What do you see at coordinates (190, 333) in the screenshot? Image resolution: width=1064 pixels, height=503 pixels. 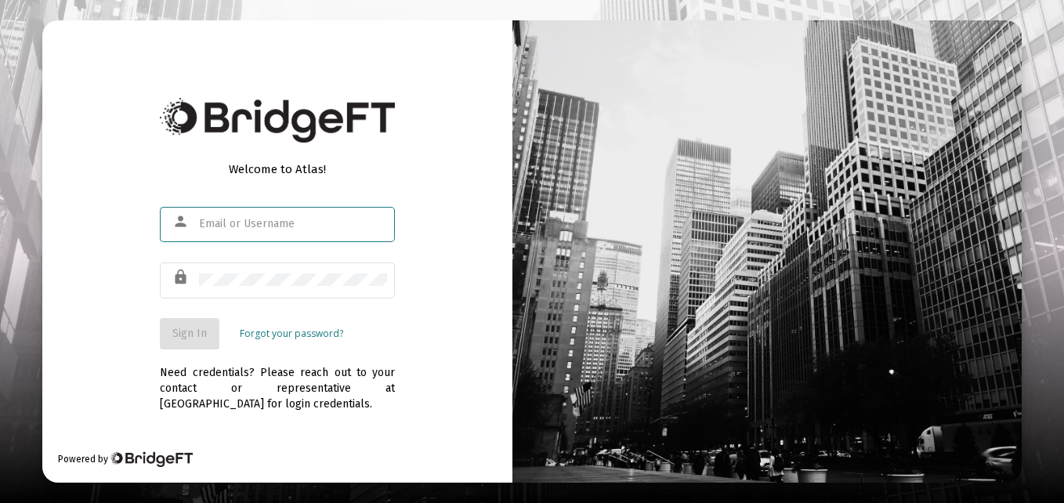 I see `span: Sign In` at bounding box center [190, 333].